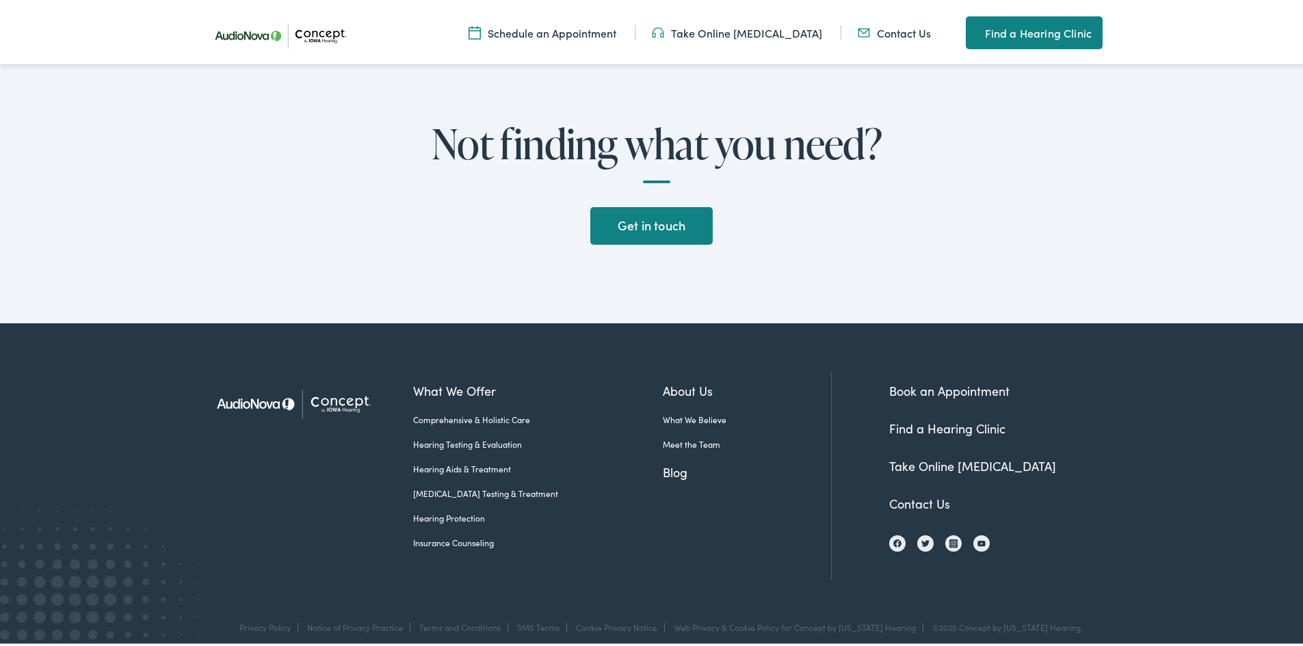  I want to click on img: YouTube, so click(981, 541).